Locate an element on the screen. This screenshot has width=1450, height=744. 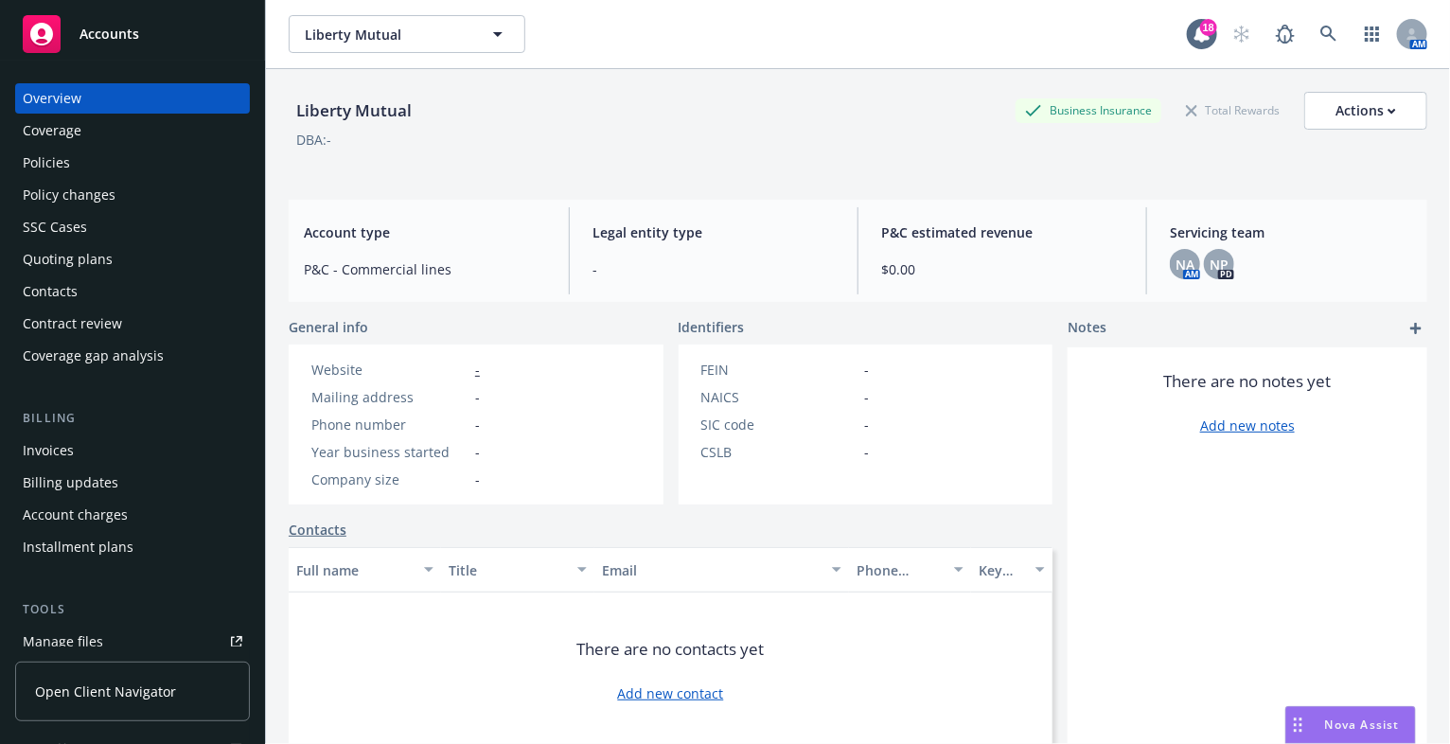
div: Year business started is located at coordinates (389, 452).